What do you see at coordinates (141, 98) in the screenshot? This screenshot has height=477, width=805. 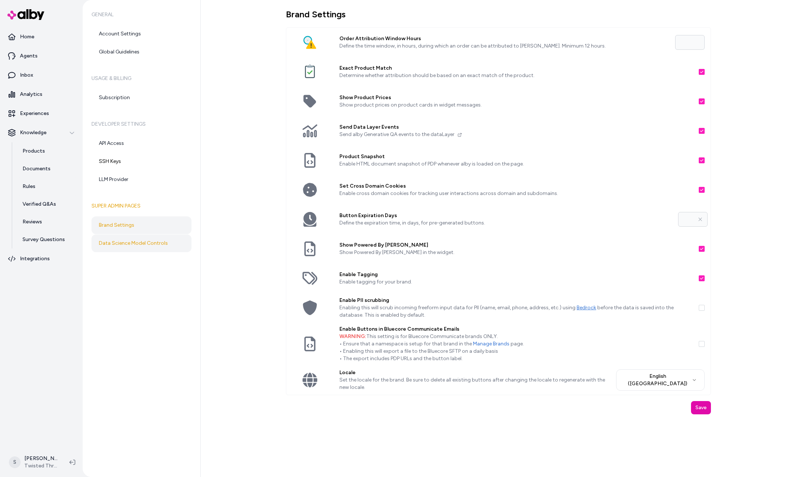 I see `a: Subscription` at bounding box center [141, 98].